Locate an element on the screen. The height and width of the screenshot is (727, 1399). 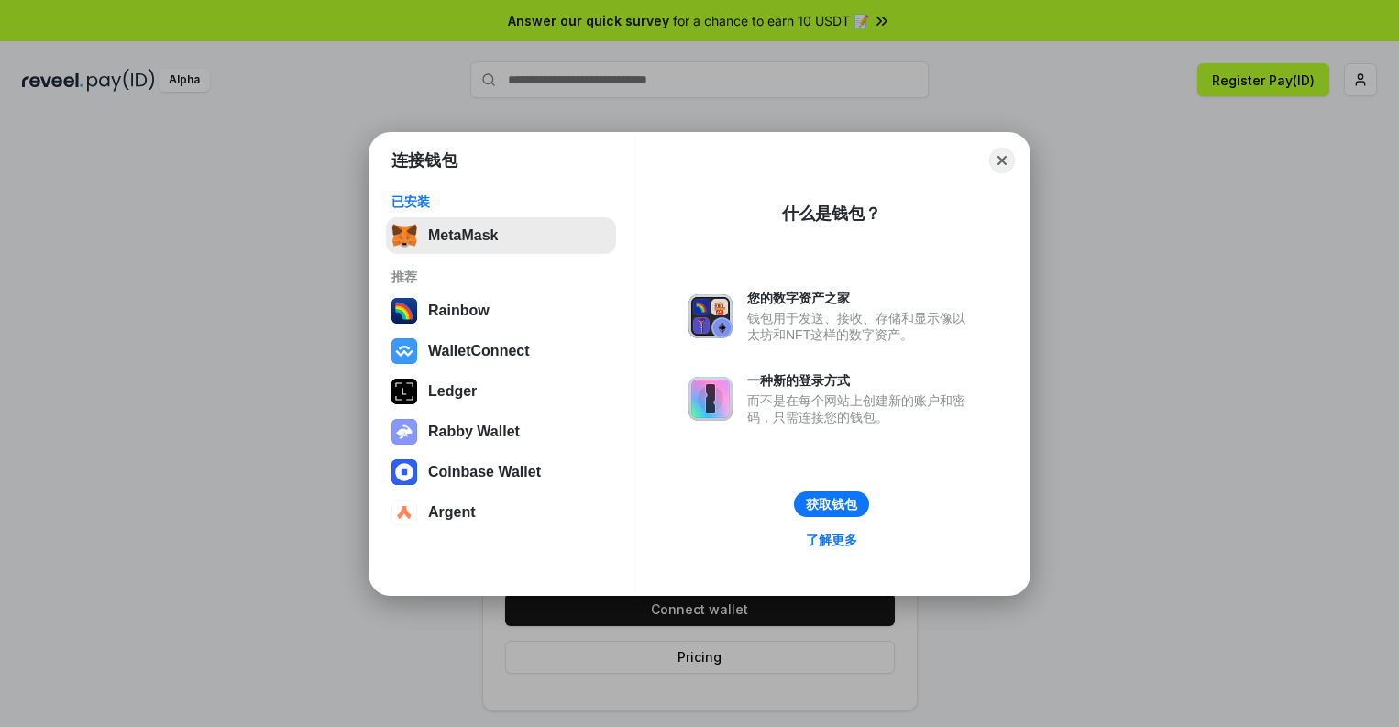
div: 您的数字资产之家 is located at coordinates (861, 298).